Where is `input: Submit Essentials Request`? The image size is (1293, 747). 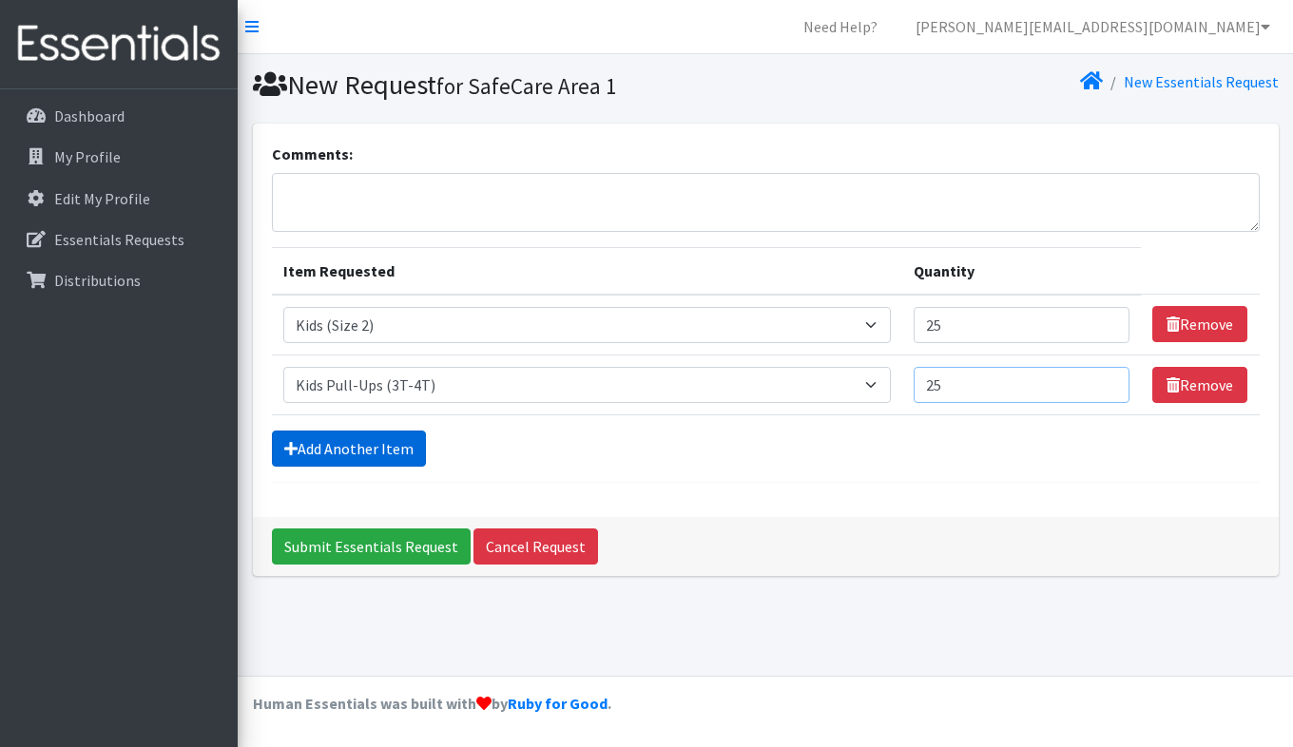
input: Submit Essentials Request is located at coordinates (371, 547).